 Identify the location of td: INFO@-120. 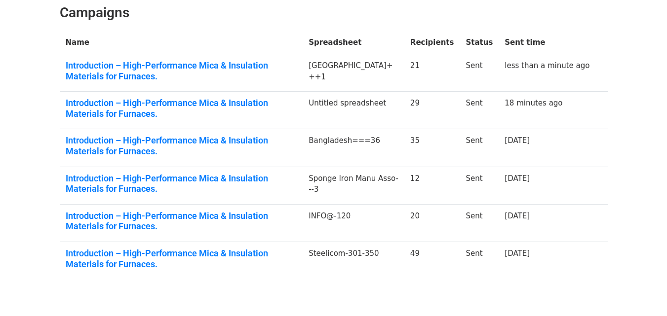
(353, 223).